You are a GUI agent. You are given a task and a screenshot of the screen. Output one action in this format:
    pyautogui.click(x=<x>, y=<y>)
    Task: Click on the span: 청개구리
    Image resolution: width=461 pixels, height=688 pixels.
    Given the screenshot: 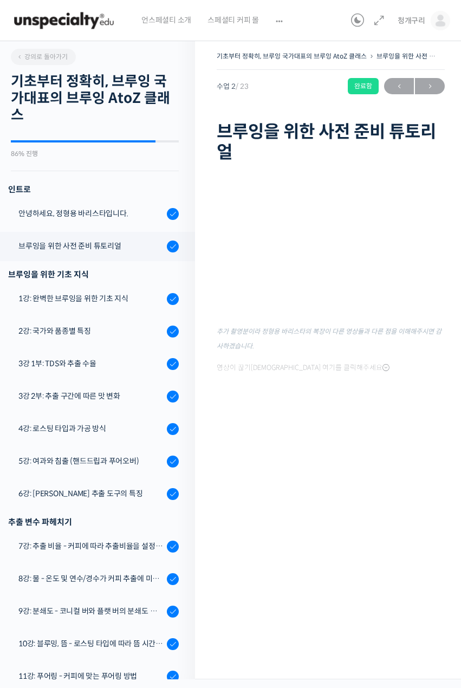 What is the action you would take?
    pyautogui.click(x=411, y=21)
    